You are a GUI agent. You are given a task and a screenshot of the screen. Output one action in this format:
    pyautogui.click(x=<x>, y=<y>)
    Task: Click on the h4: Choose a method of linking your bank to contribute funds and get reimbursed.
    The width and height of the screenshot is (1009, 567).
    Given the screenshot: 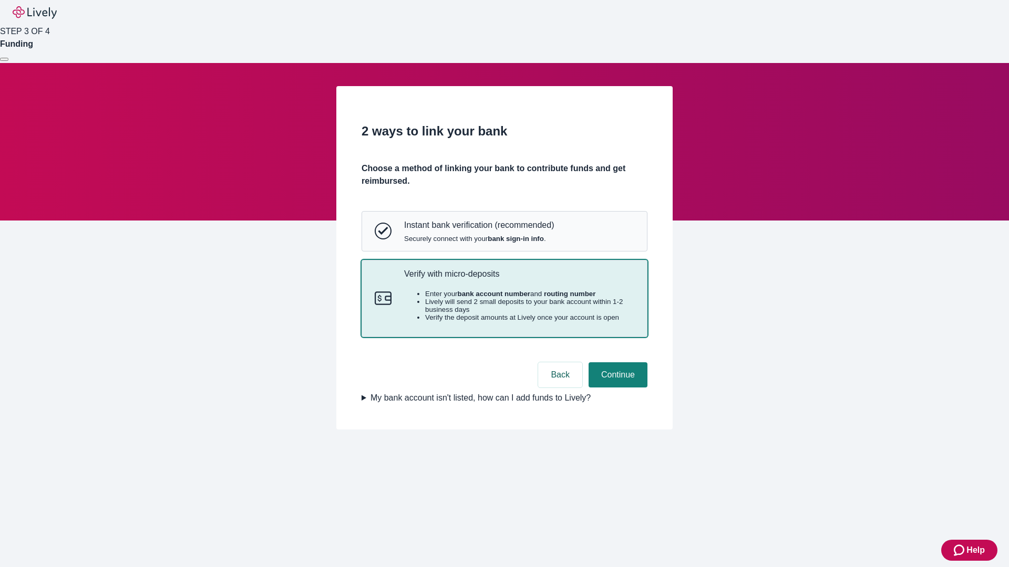 What is the action you would take?
    pyautogui.click(x=504, y=175)
    